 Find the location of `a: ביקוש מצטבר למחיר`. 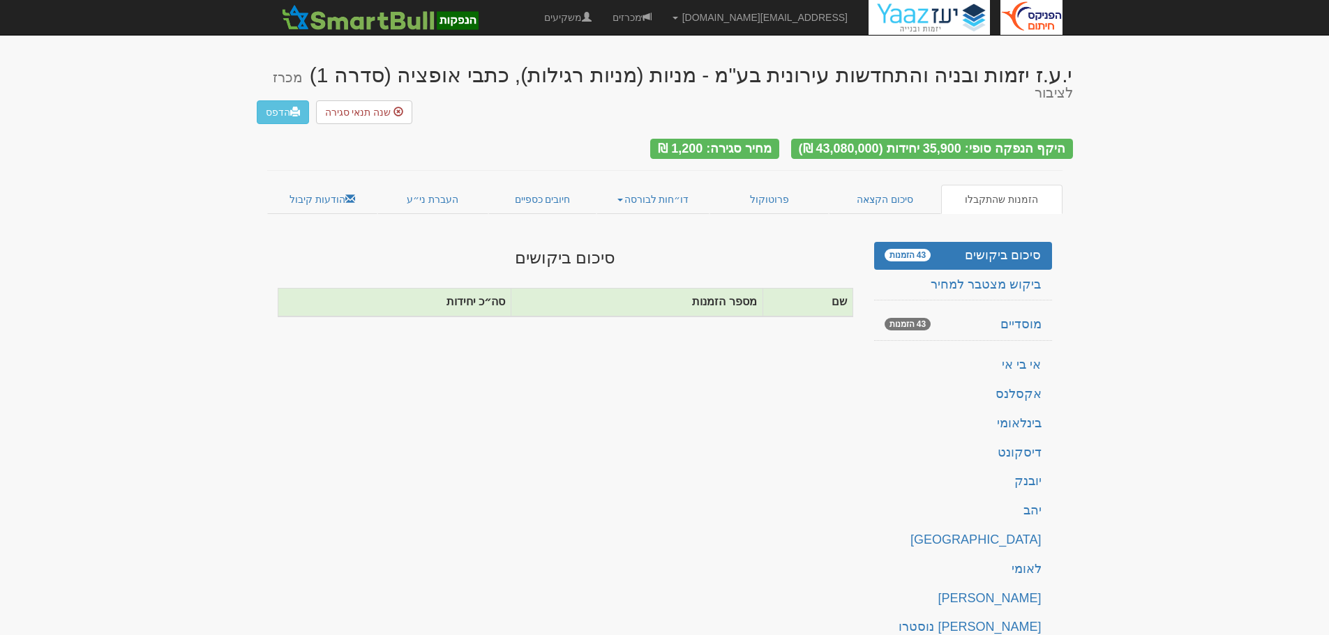

a: ביקוש מצטבר למחיר is located at coordinates (962, 285).